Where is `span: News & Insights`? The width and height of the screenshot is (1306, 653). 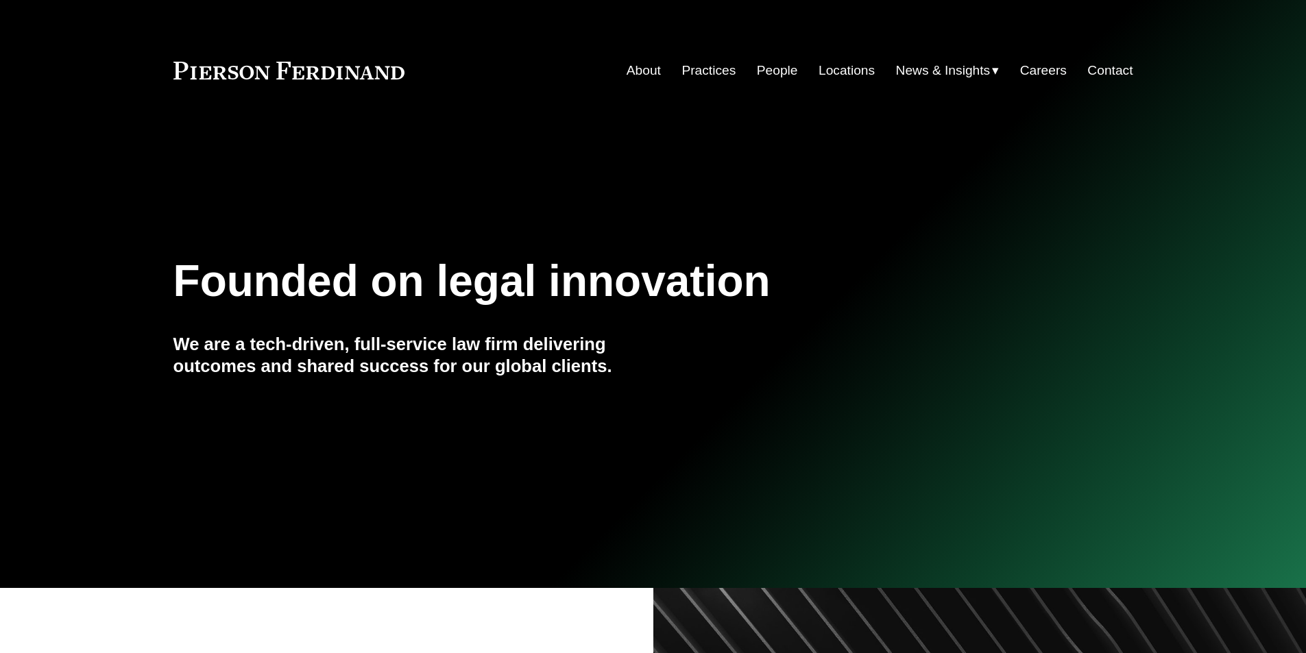 span: News & Insights is located at coordinates (944, 71).